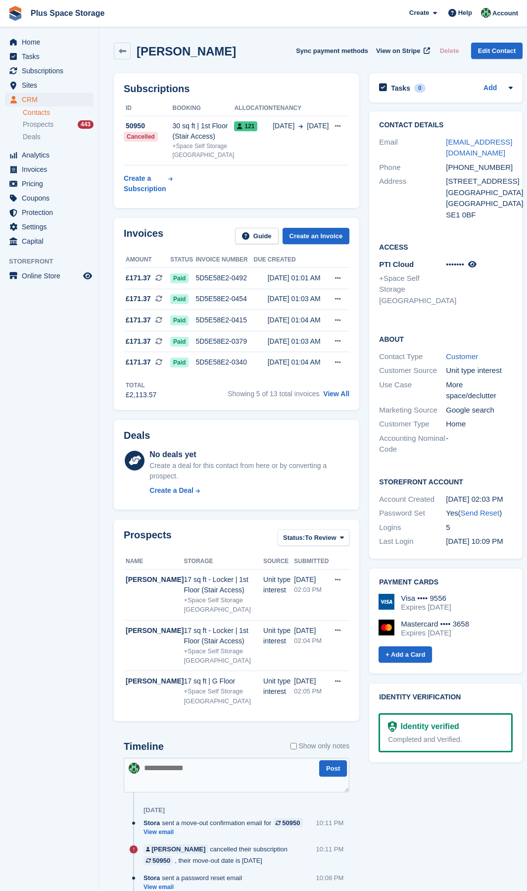  What do you see at coordinates (148, 538) in the screenshot?
I see `h2: Prospects` at bounding box center [148, 538].